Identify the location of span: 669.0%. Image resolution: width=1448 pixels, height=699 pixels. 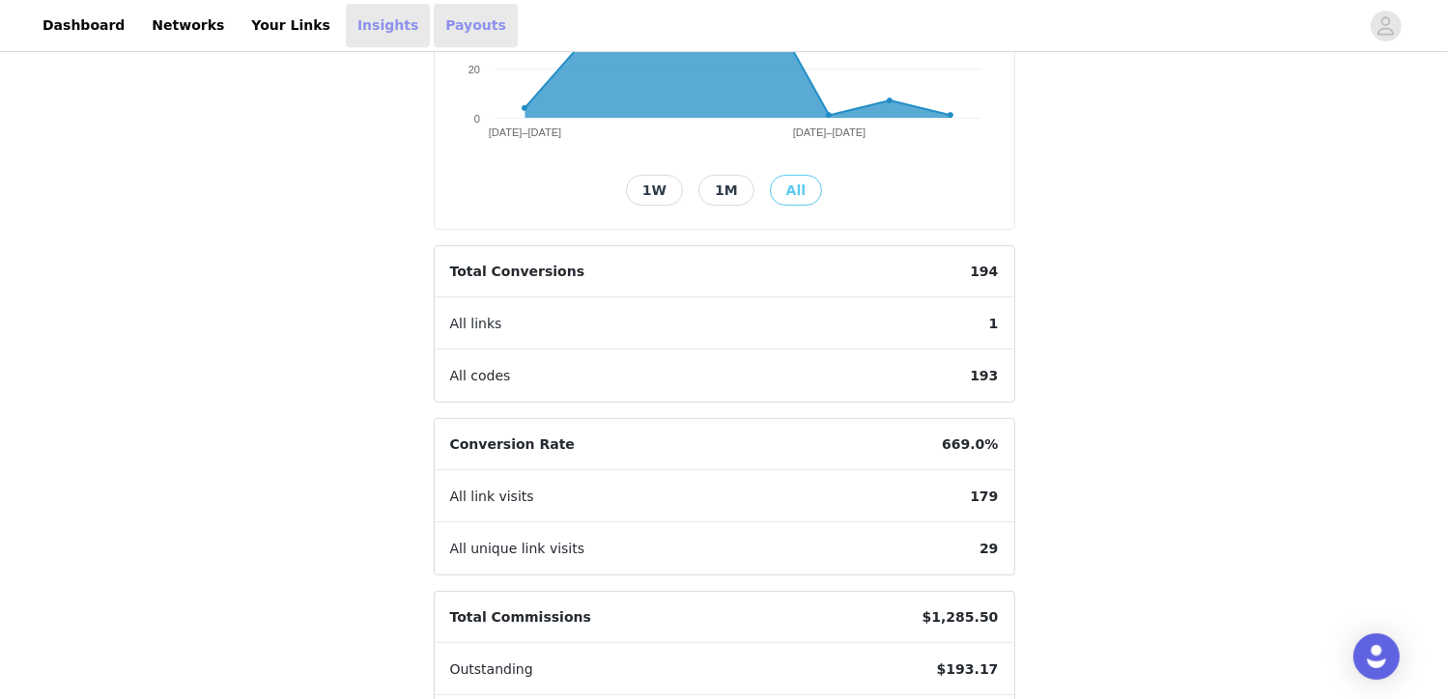
(970, 444).